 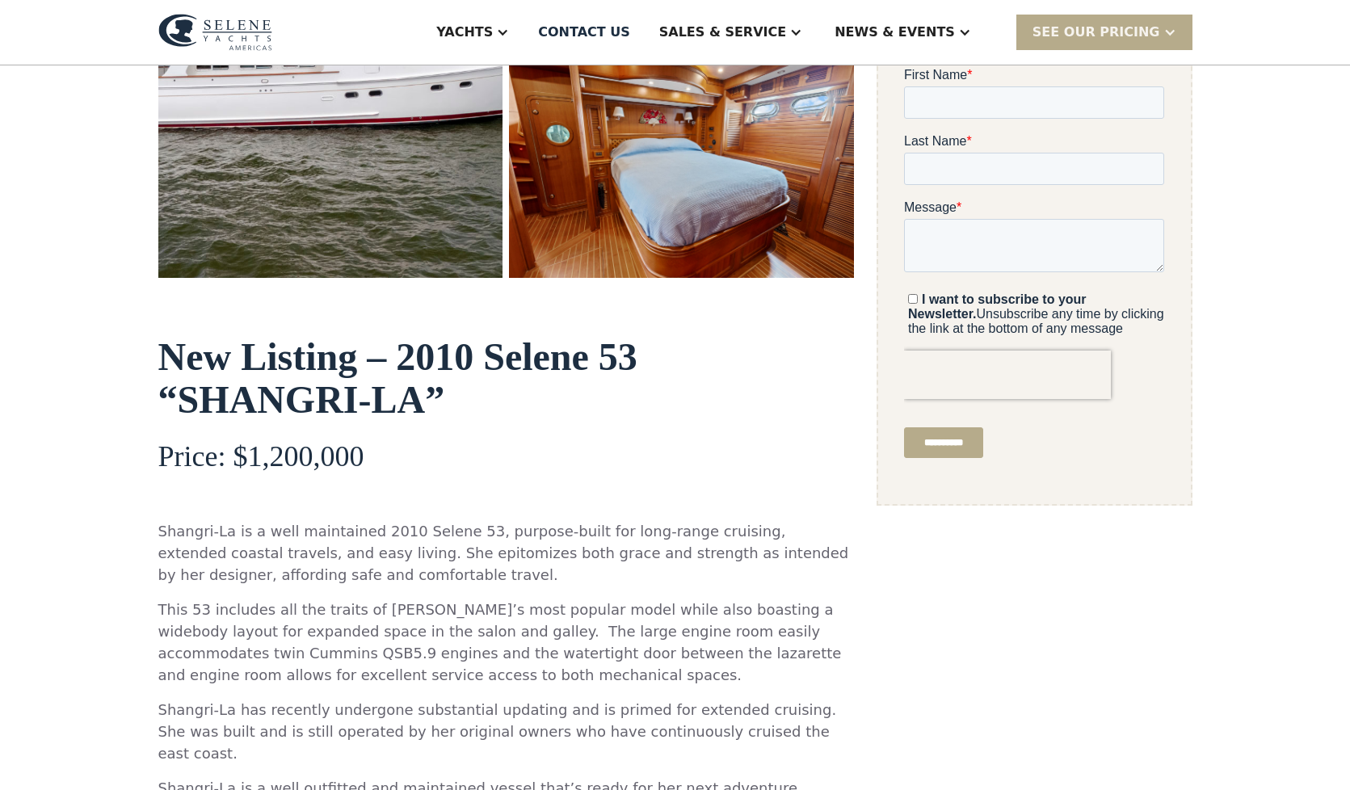 What do you see at coordinates (681, 162) in the screenshot?
I see `a: open lightbox` at bounding box center [681, 162].